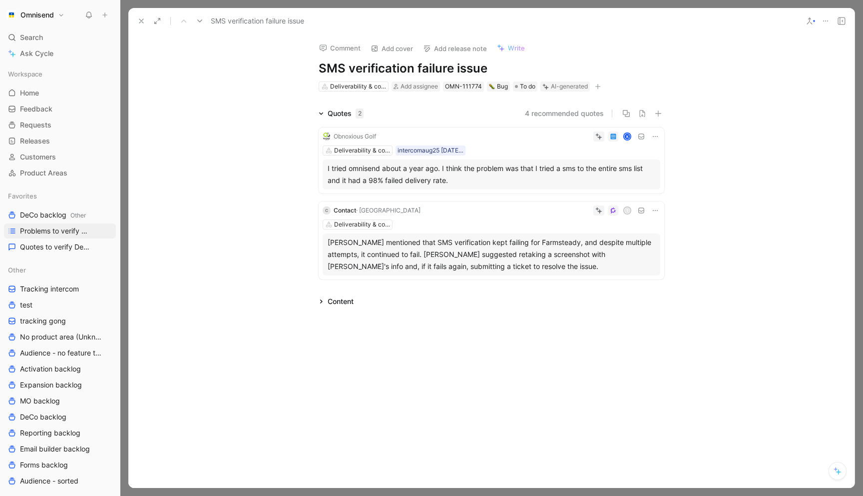 This screenshot has width=863, height=496. Describe the element at coordinates (419, 86) in the screenshot. I see `span: Add assignee` at that location.